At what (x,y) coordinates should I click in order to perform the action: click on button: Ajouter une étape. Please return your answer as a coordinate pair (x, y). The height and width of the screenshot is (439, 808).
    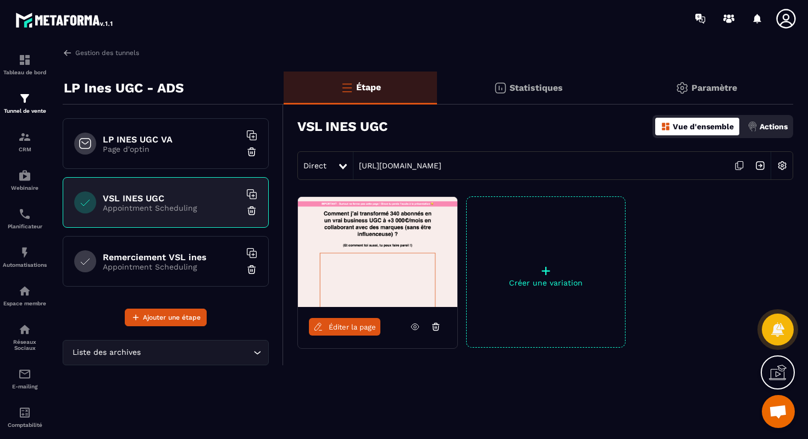
    Looking at the image, I should click on (165, 317).